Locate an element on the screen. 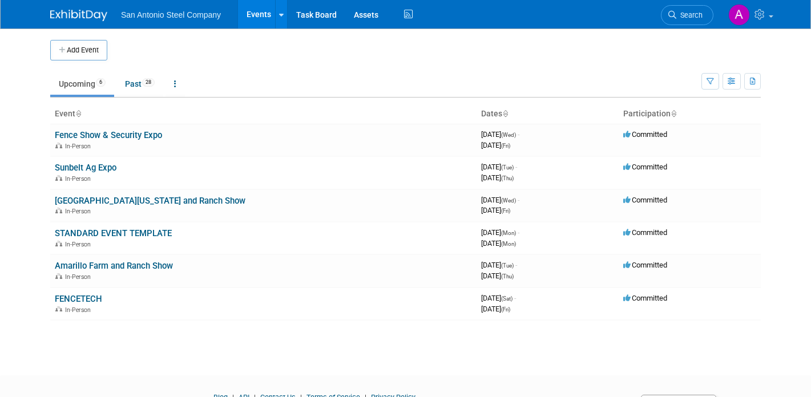 Image resolution: width=811 pixels, height=397 pixels. th: Participation is located at coordinates (690, 114).